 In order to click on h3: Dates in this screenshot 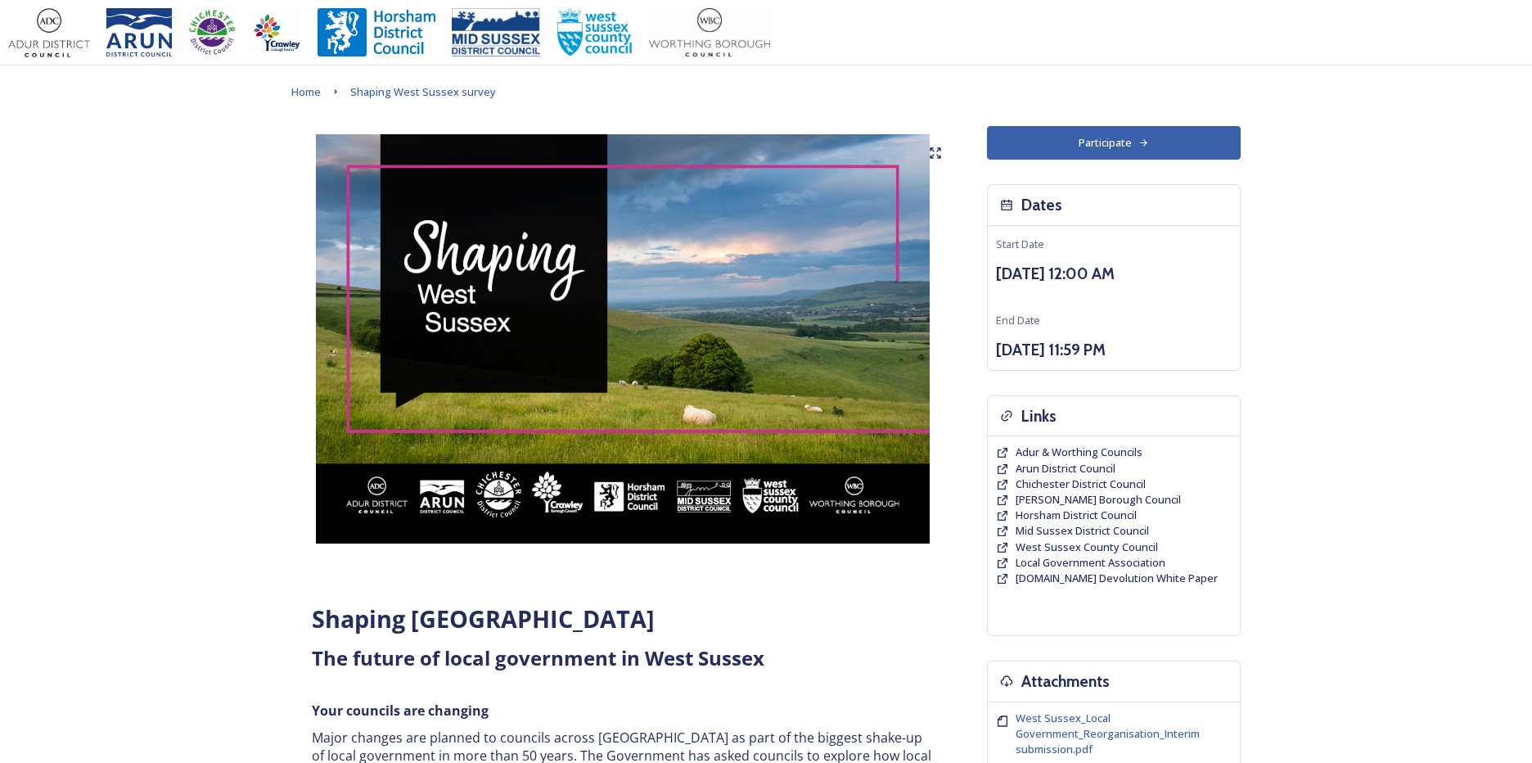, I will do `click(1042, 205)`.